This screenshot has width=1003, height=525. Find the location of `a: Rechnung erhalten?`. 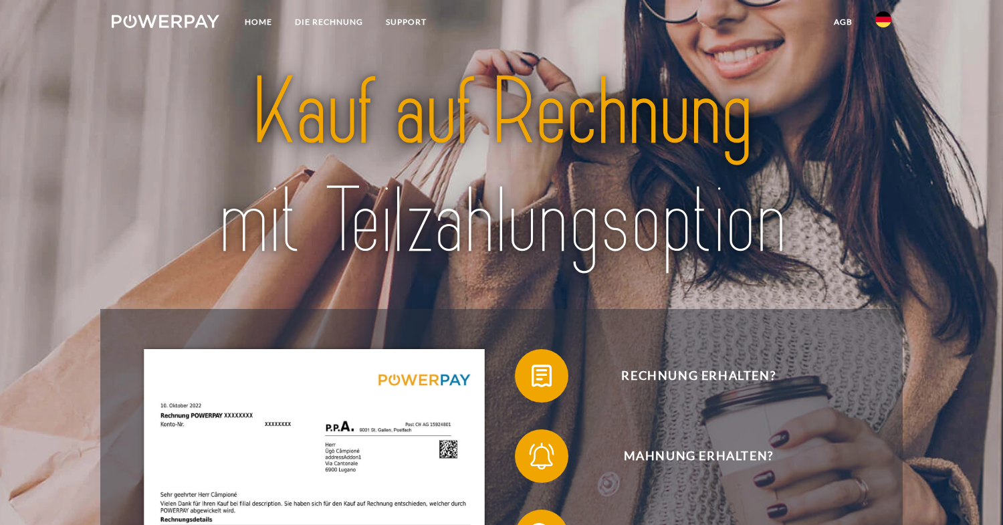

a: Rechnung erhalten? is located at coordinates (689, 376).